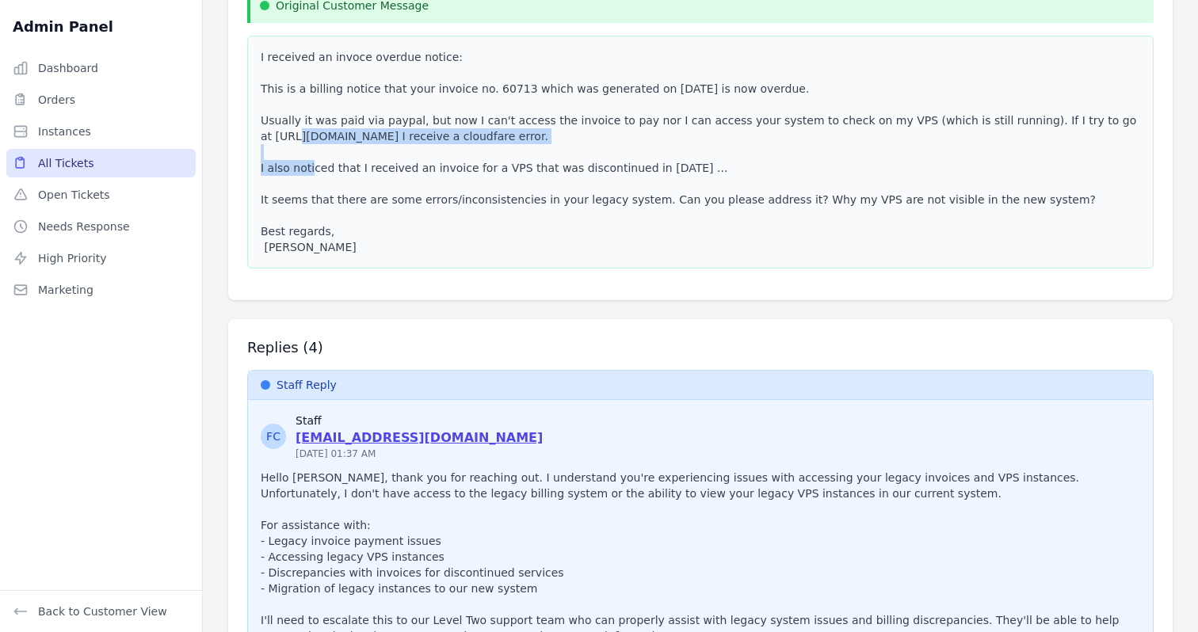  I want to click on h3: Replies ( 4 ), so click(700, 348).